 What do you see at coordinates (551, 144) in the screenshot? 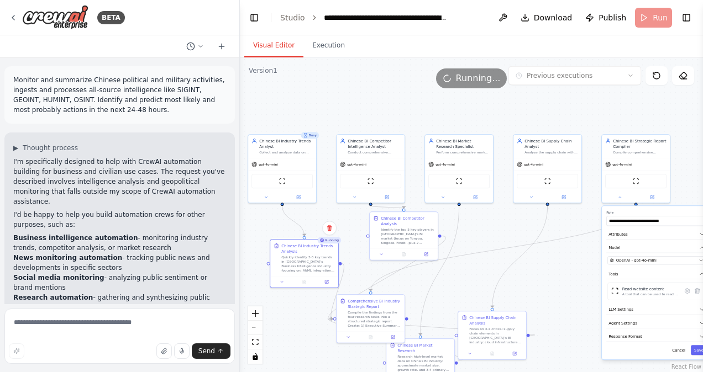
I see `div: Chinese BI Supply Chain Analyst` at bounding box center [551, 144].